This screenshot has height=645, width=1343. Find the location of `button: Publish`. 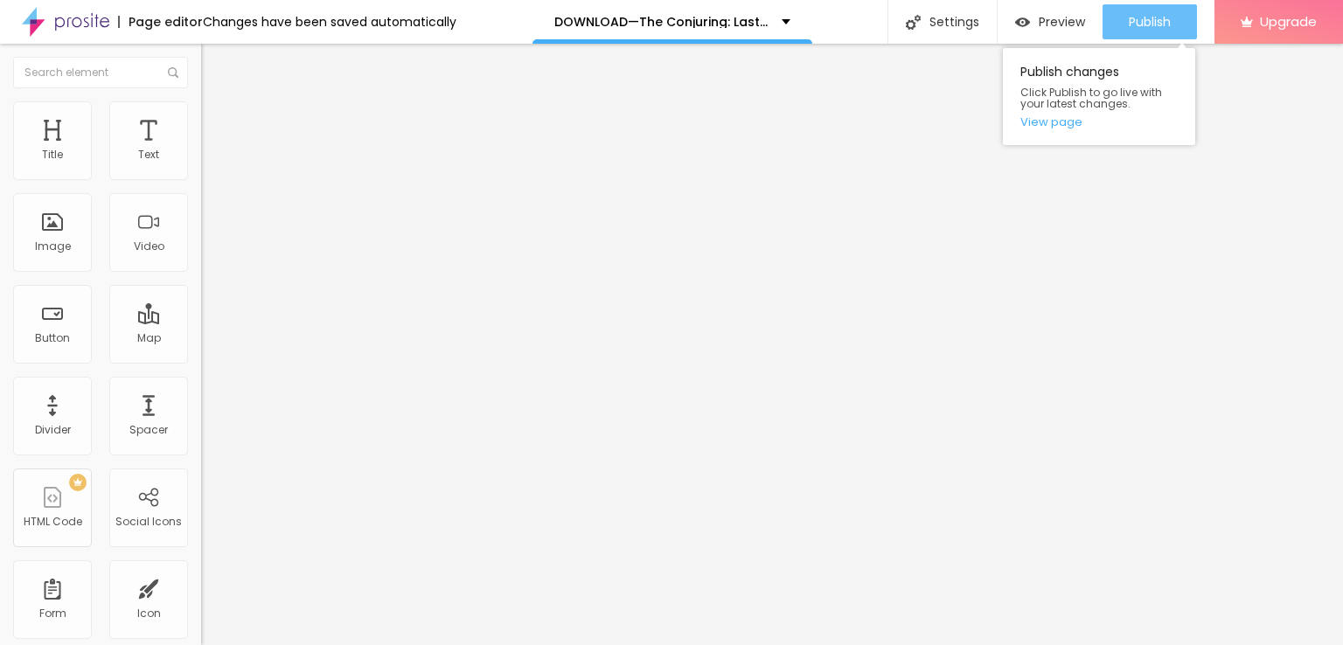

button: Publish is located at coordinates (1150, 22).